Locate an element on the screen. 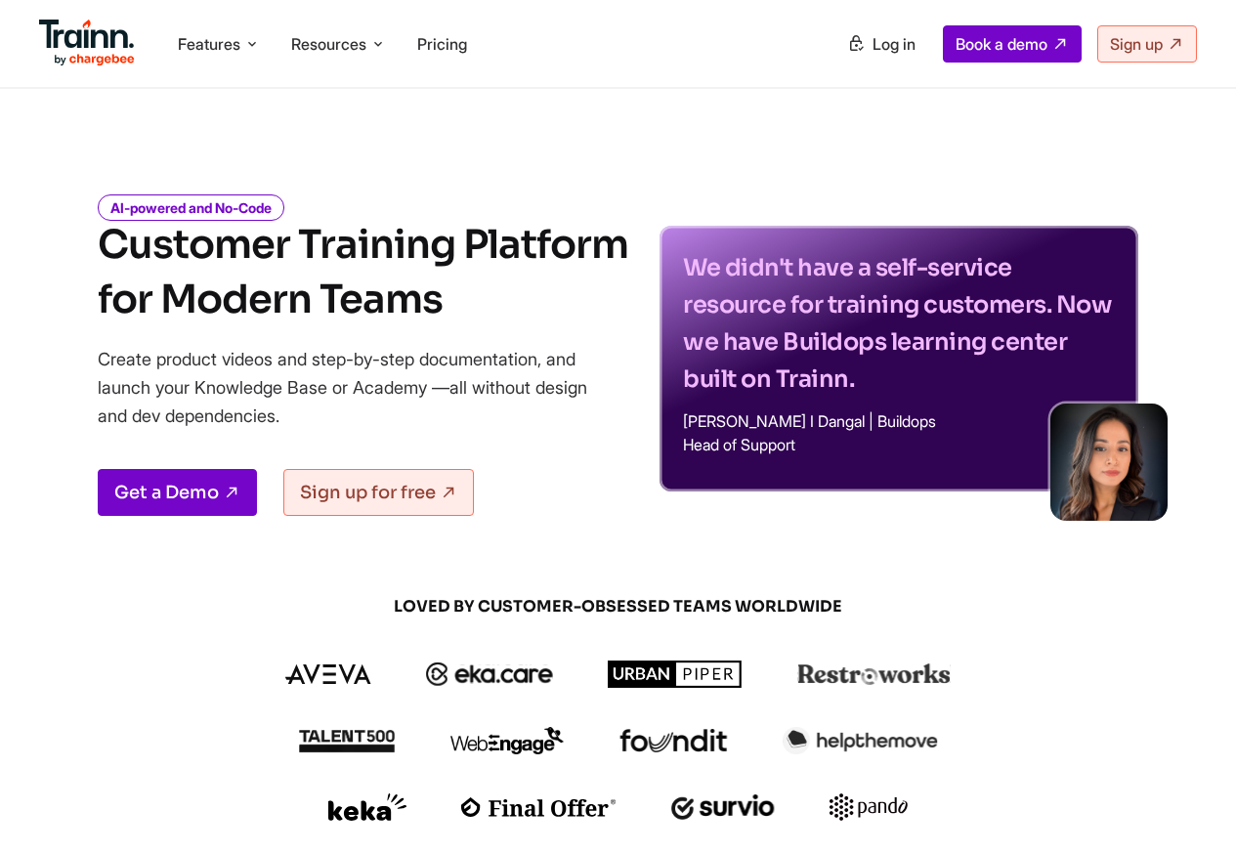 Image resolution: width=1236 pixels, height=853 pixels. img: foundit logo is located at coordinates (673, 741).